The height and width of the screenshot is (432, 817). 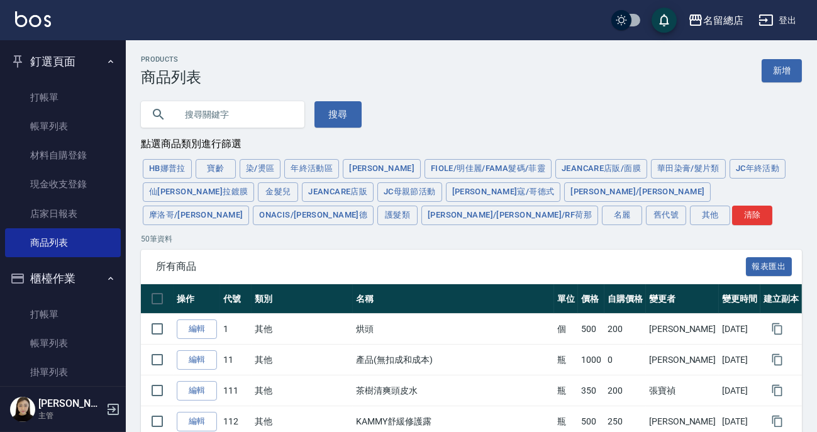 I want to click on td: 個, so click(x=566, y=329).